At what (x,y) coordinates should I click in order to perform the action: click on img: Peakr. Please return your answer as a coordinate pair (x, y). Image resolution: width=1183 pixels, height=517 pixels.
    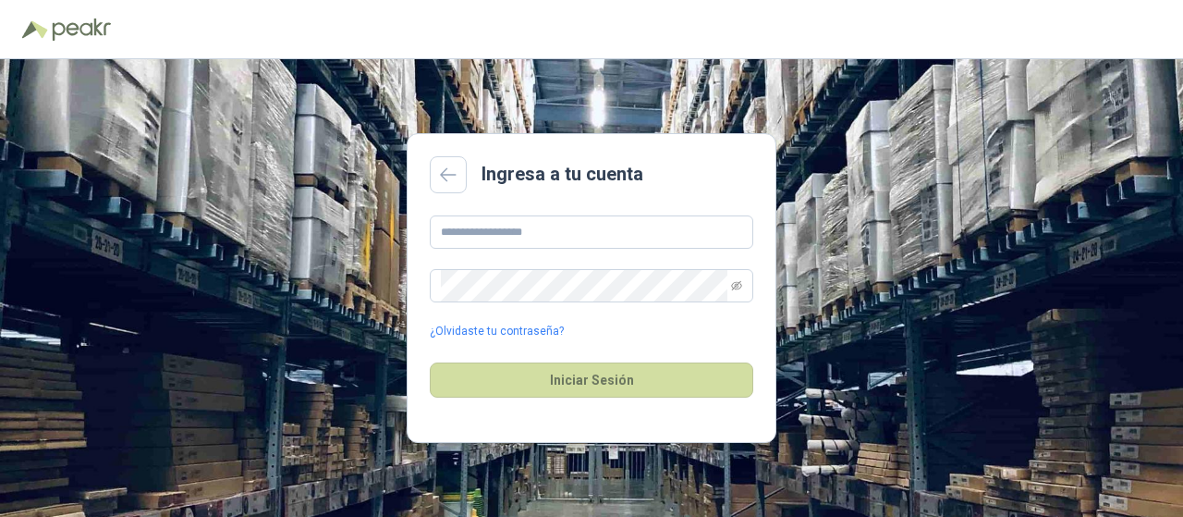
    Looking at the image, I should click on (81, 30).